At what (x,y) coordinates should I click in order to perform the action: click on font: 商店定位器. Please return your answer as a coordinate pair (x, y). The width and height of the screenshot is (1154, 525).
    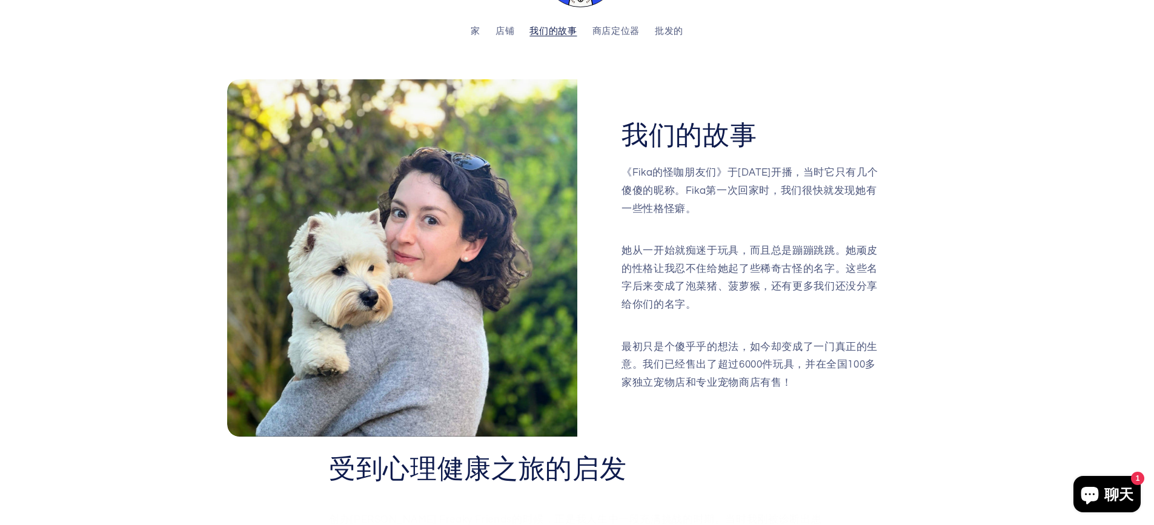
    Looking at the image, I should click on (616, 31).